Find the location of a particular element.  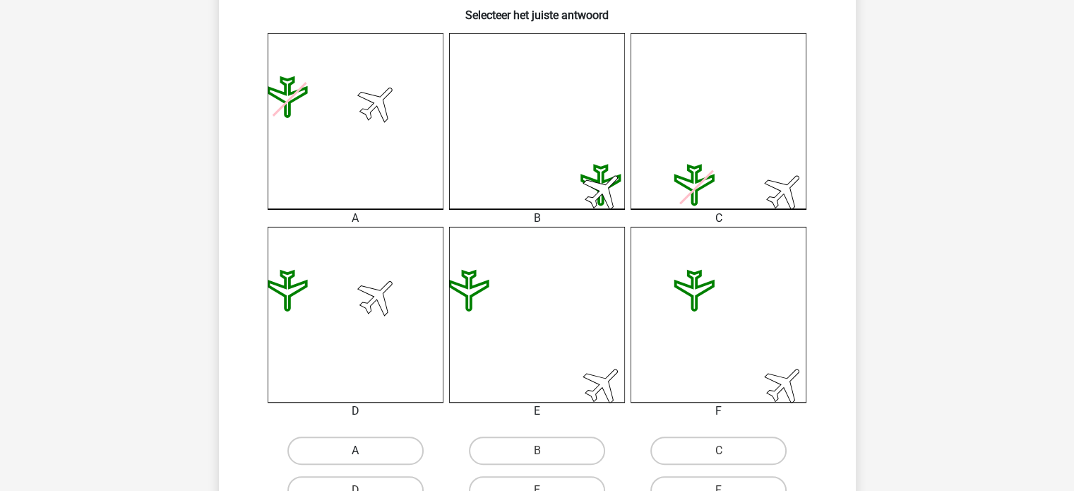

label: A is located at coordinates (355, 450).